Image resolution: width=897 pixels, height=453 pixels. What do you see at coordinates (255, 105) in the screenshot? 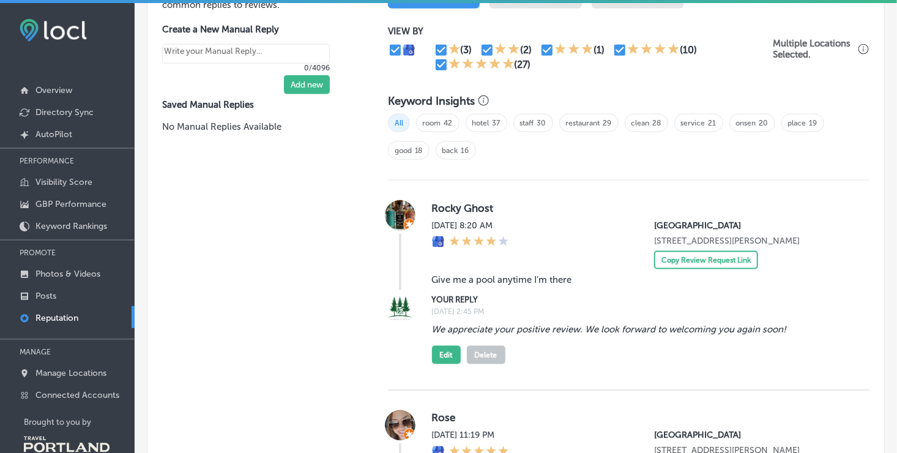
I see `label: Saved Manual Replies` at bounding box center [255, 105].